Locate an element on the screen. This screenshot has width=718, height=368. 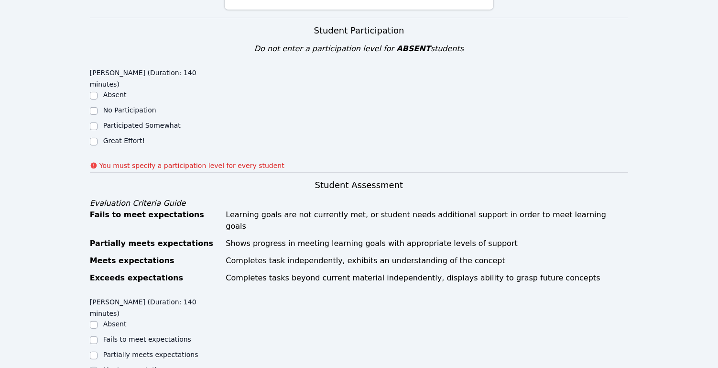
div: Learning goals are not currently met, or student needs additional support in order to meet learni... is located at coordinates (427, 220).